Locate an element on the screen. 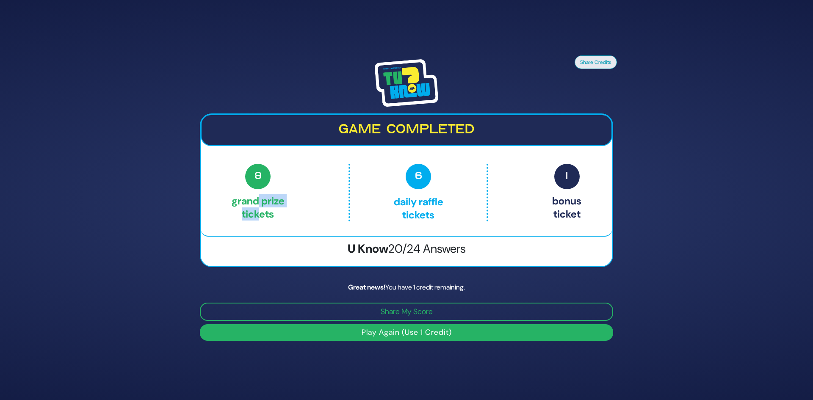  button: Share Credits is located at coordinates (596, 62).